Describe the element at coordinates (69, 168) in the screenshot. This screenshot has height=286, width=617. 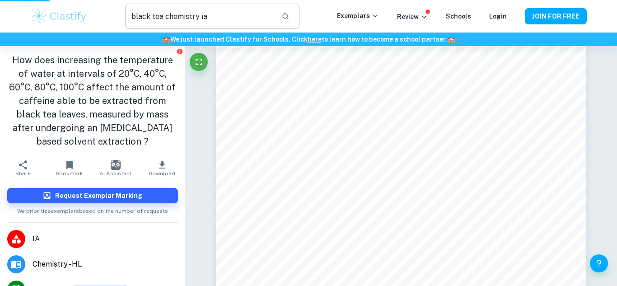
I see `button: Bookmark` at that location.